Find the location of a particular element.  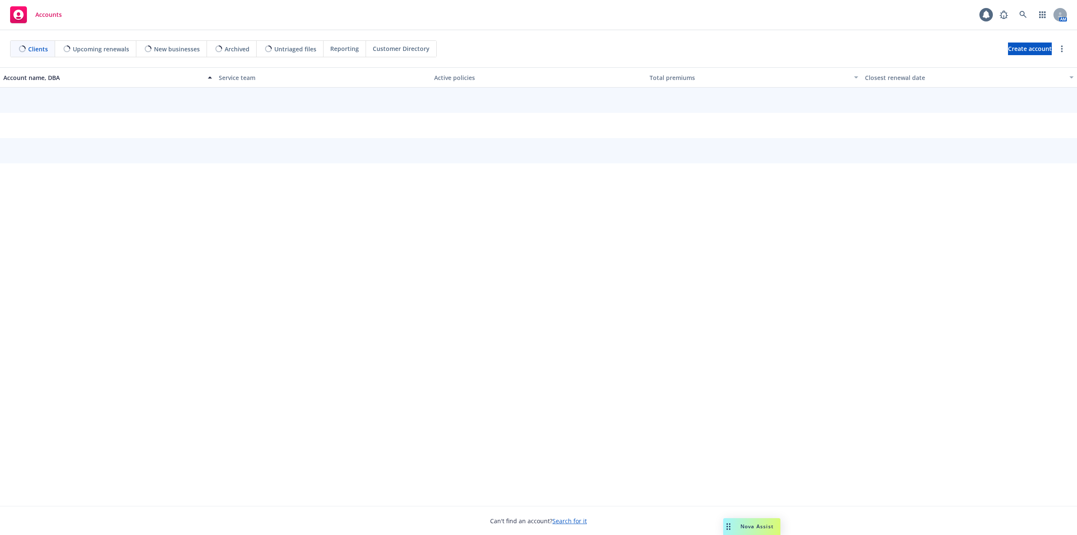

span: Upcoming renewals is located at coordinates (101, 49).